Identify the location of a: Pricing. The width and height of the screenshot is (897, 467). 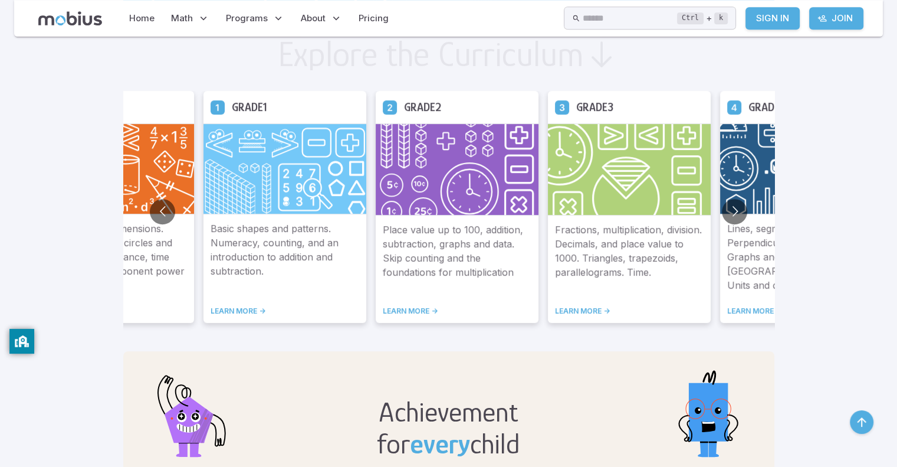
(373, 18).